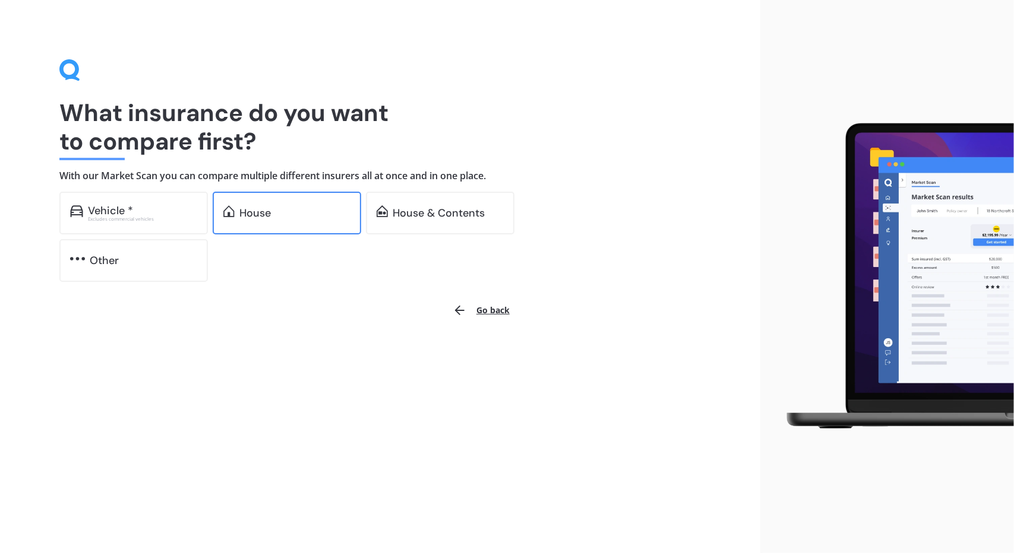 The height and width of the screenshot is (553, 1014). Describe the element at coordinates (891, 276) in the screenshot. I see `img: laptop.webp` at that location.